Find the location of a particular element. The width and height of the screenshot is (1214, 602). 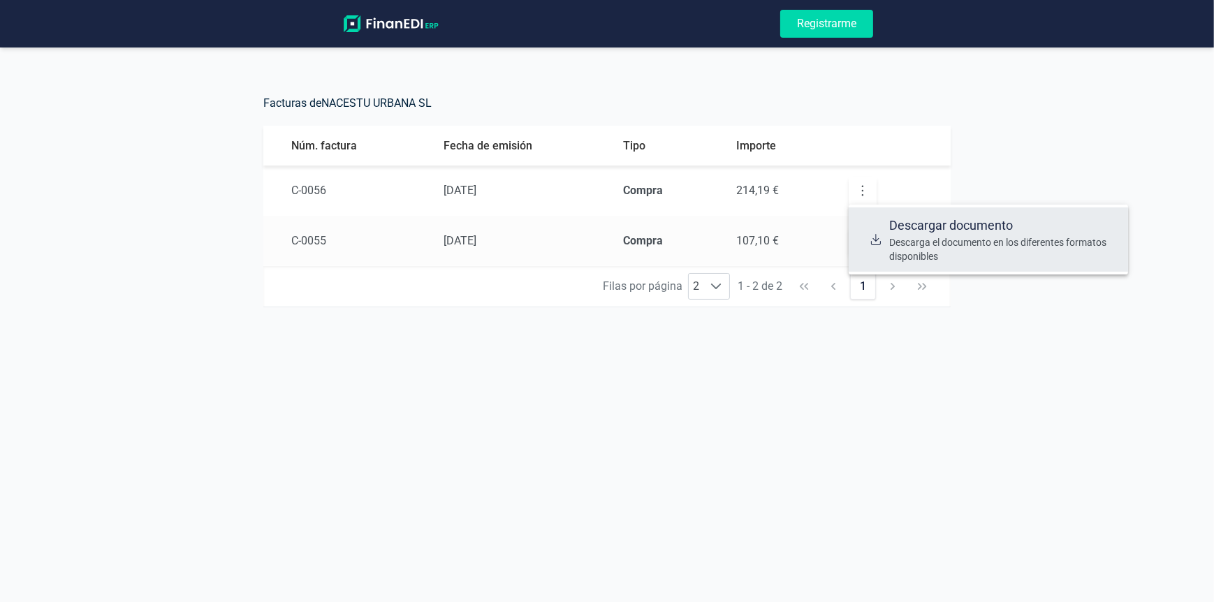

span: Descargar documento is located at coordinates (1003, 226).